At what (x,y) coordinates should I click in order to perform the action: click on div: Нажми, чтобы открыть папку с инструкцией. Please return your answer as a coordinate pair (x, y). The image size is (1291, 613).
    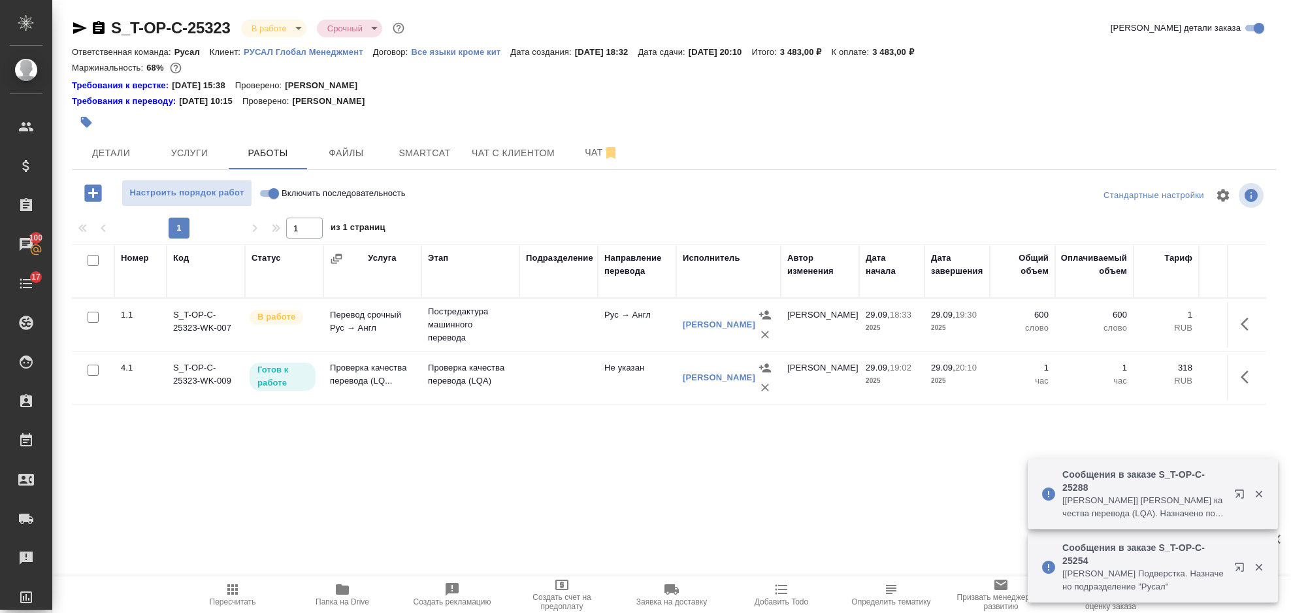
    Looking at the image, I should click on (122, 86).